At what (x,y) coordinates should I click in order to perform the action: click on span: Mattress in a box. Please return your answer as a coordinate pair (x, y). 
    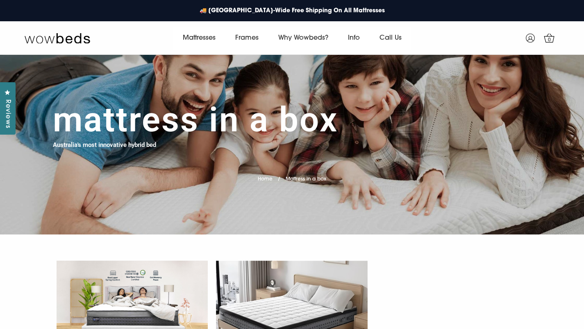
    Looking at the image, I should click on (306, 179).